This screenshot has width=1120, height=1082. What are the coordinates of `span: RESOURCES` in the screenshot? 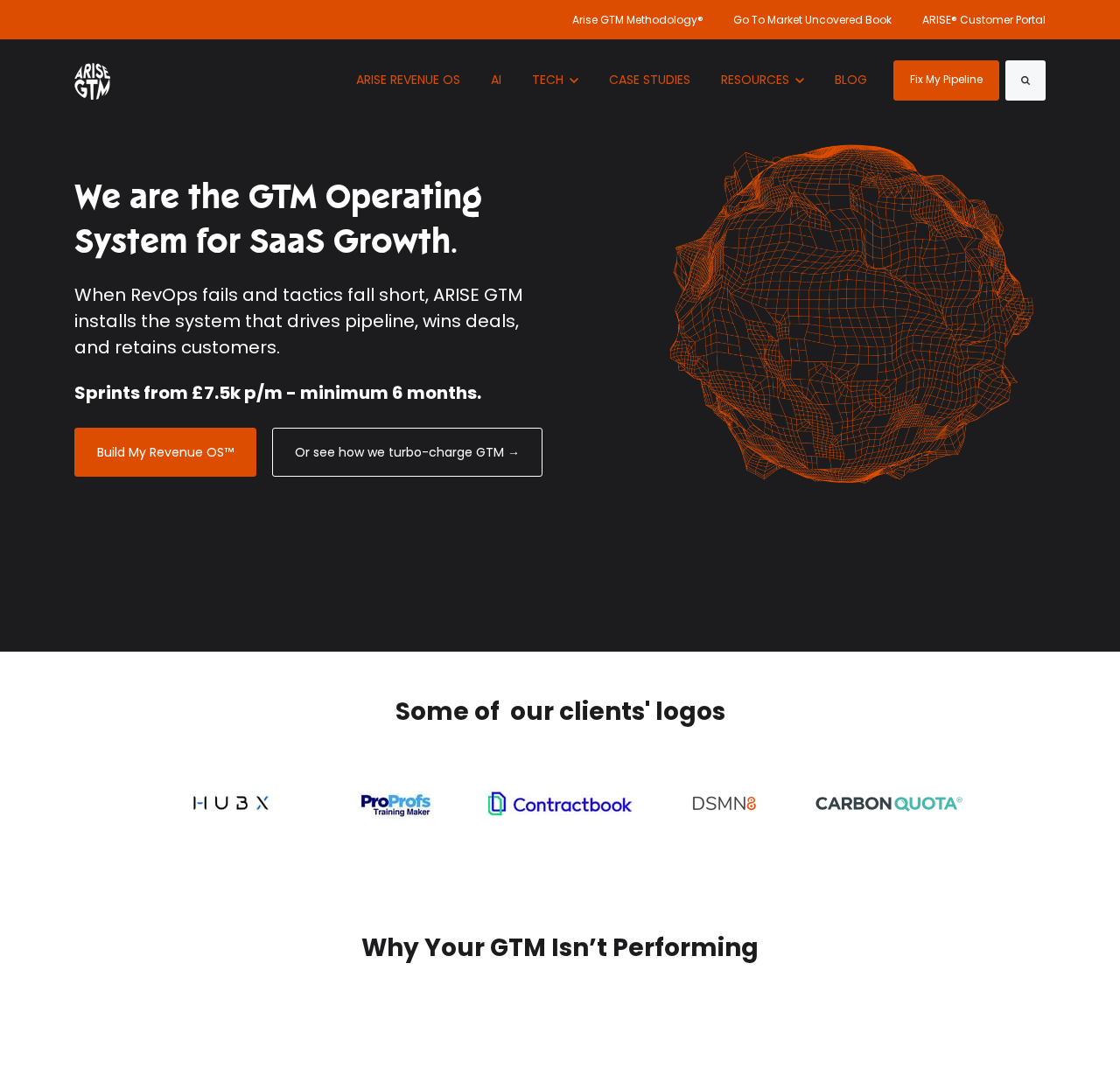 It's located at (755, 80).